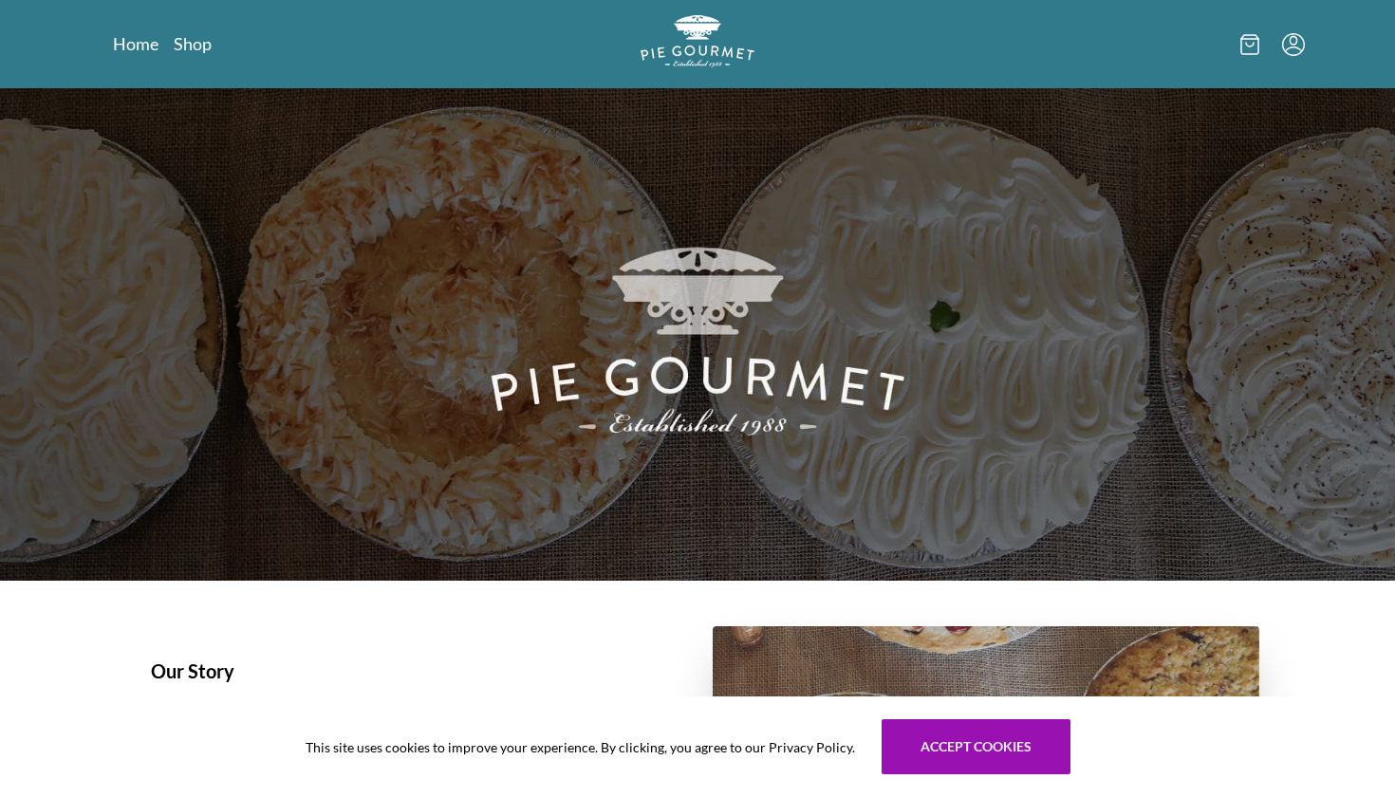 The image size is (1395, 797). I want to click on button: Menu, so click(1294, 45).